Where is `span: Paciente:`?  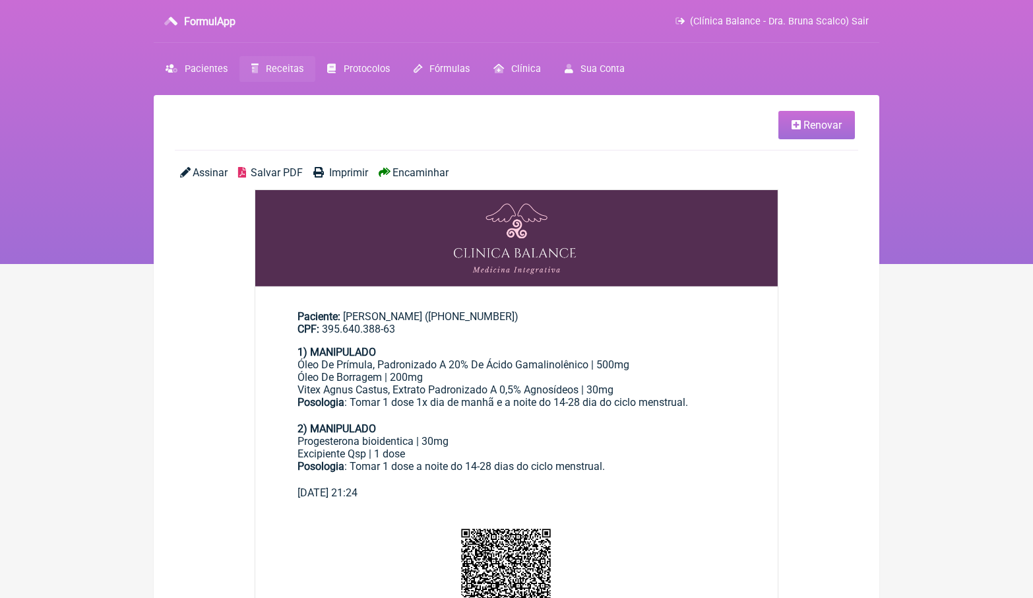 span: Paciente: is located at coordinates (319, 316).